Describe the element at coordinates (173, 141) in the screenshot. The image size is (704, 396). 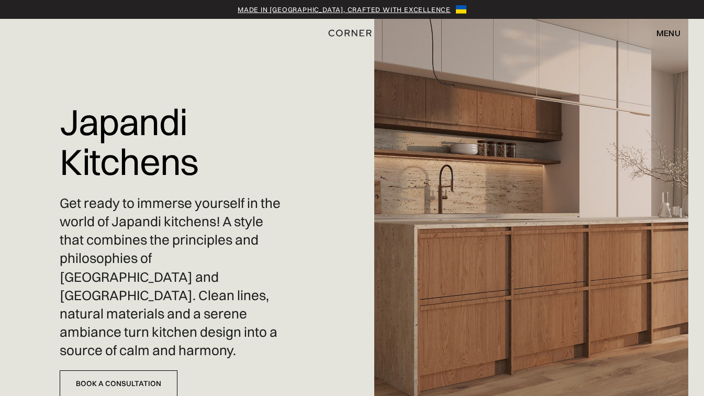
I see `h1: Japandi Kitchens` at that location.